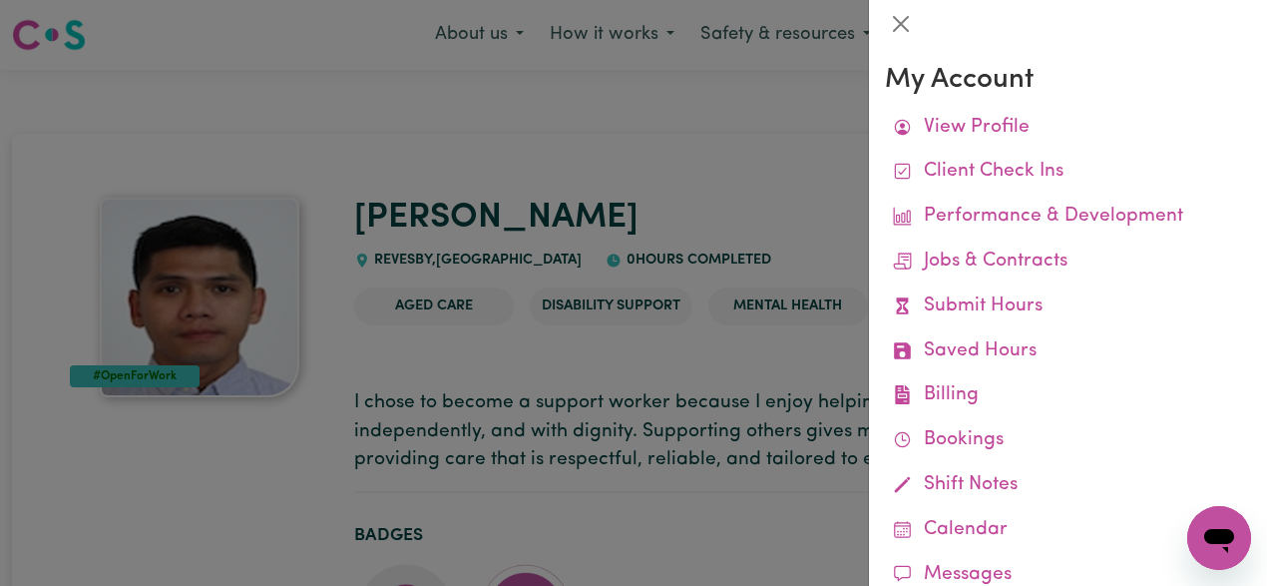  Describe the element at coordinates (1068, 395) in the screenshot. I see `a: Billing` at that location.